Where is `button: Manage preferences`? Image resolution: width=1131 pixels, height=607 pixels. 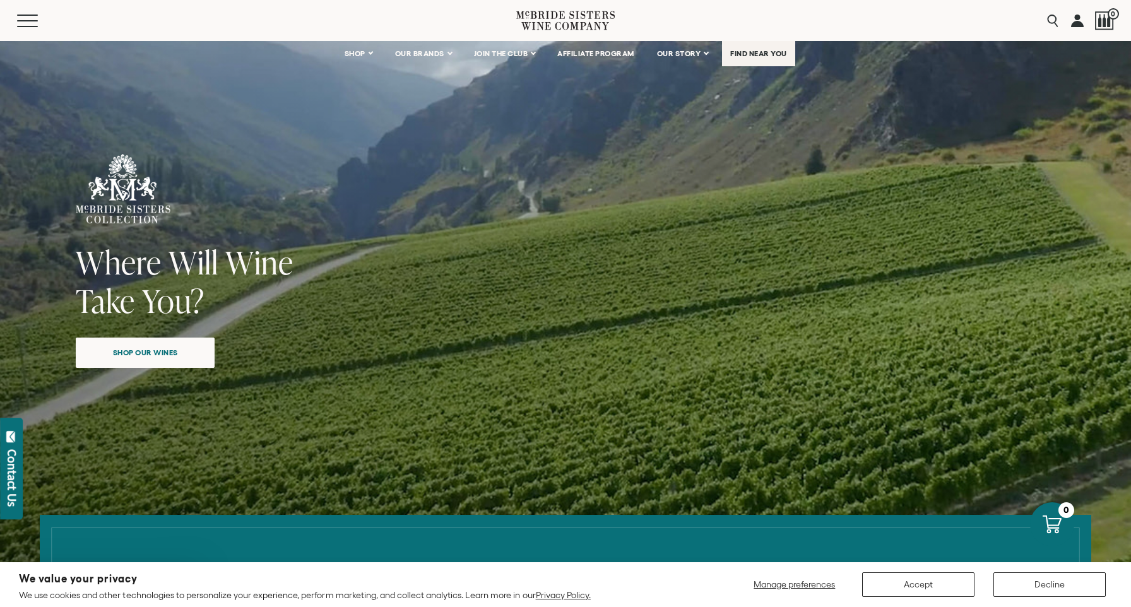
button: Manage preferences is located at coordinates (795, 585).